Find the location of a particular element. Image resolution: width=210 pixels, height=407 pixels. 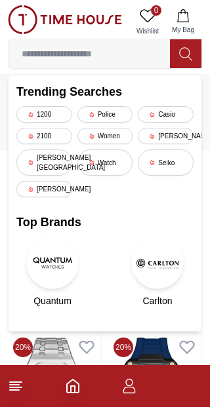

span: My Bag is located at coordinates (183, 30).